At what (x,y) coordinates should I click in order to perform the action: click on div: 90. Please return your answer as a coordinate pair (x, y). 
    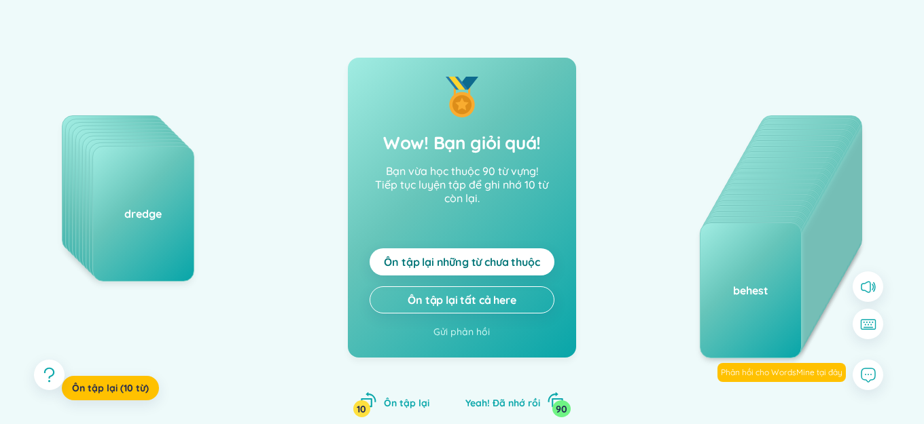
    Looking at the image, I should click on (561, 409).